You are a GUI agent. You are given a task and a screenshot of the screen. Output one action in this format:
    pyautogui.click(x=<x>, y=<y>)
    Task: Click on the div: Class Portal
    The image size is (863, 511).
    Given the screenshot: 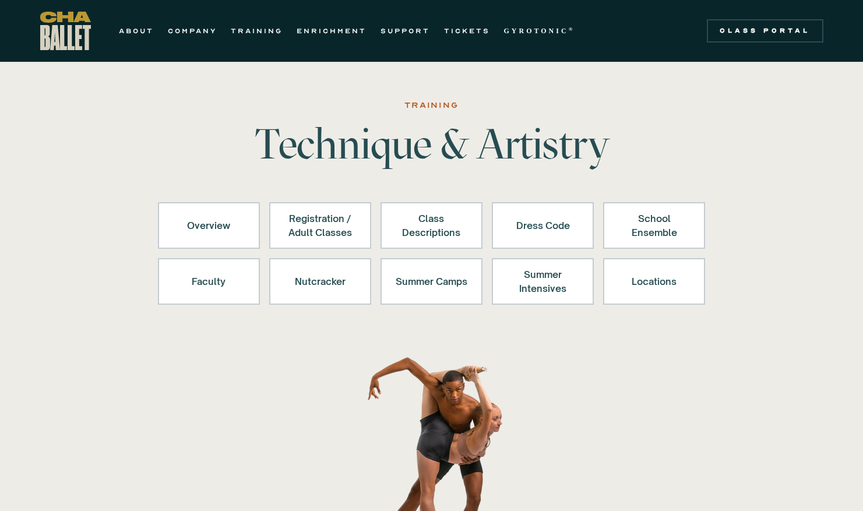 What is the action you would take?
    pyautogui.click(x=765, y=31)
    